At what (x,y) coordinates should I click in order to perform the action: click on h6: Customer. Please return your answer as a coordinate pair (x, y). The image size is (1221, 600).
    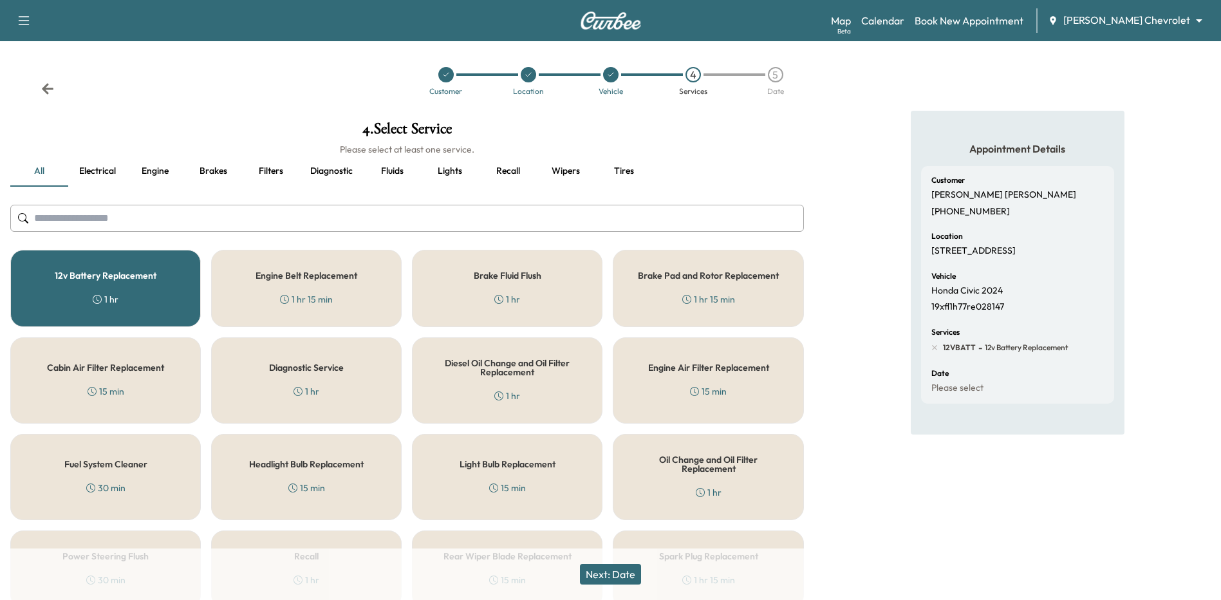
    Looking at the image, I should click on (948, 180).